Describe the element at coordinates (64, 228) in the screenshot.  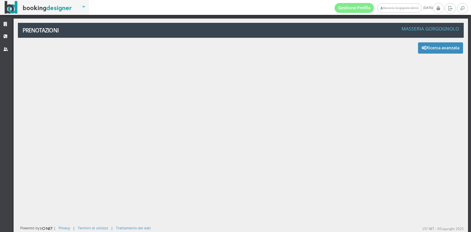
I see `a: Privacy` at that location.